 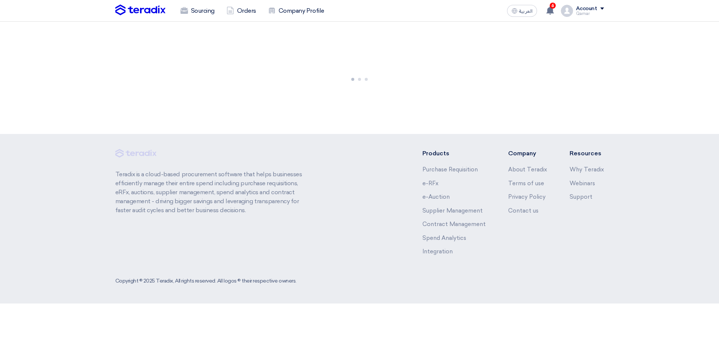 What do you see at coordinates (436, 197) in the screenshot?
I see `a: e-Auction` at bounding box center [436, 197].